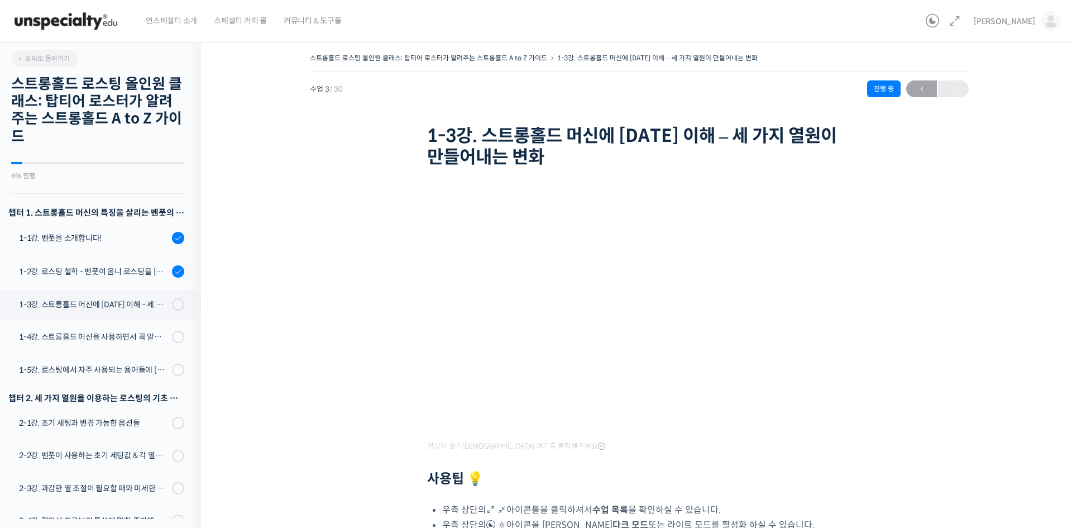 The image size is (1072, 528). Describe the element at coordinates (96, 398) in the screenshot. I see `div: 챕터 2. 세 가지 열원을 이용하는 로스팅의 기초 설계` at that location.